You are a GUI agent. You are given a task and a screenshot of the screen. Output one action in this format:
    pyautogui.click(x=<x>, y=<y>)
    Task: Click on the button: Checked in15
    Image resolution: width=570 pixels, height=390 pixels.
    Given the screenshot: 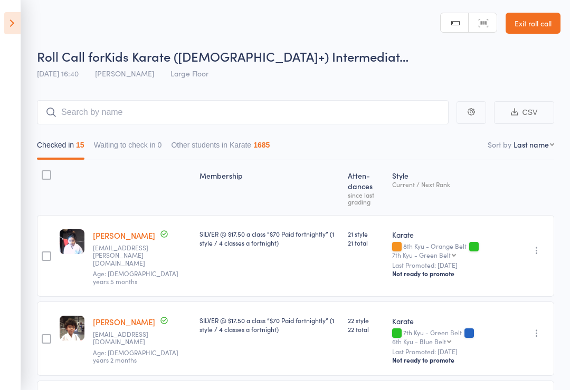 What is the action you would take?
    pyautogui.click(x=61, y=148)
    